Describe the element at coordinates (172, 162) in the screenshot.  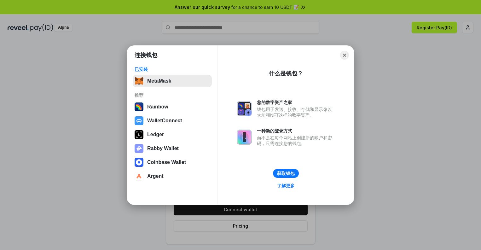
I see `button: Coinbase Wallet` at that location.